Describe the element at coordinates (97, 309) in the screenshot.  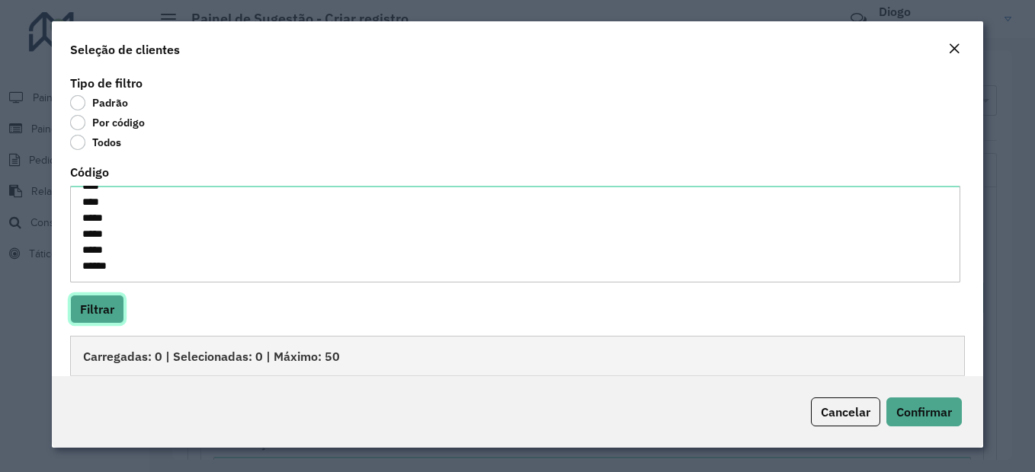
I see `button: Filtrar` at that location.